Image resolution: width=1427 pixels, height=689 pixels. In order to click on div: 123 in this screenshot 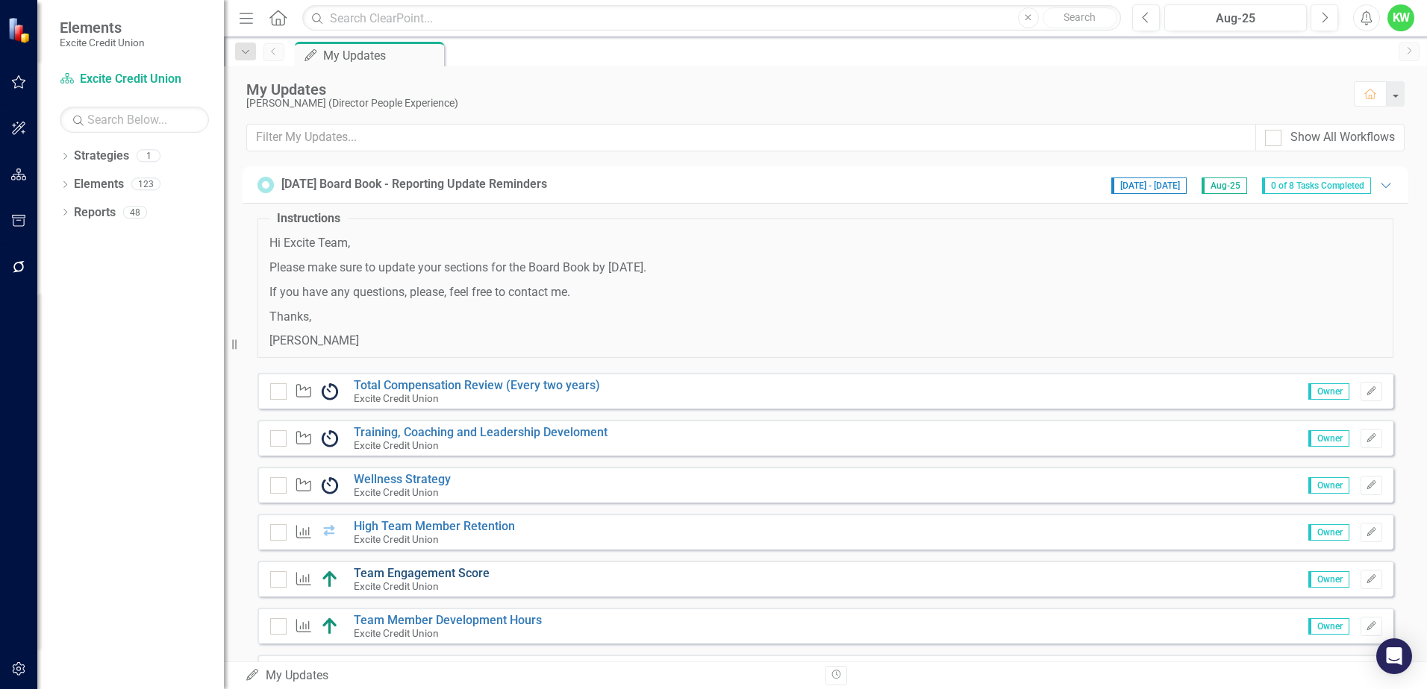, I will do `click(145, 184)`.